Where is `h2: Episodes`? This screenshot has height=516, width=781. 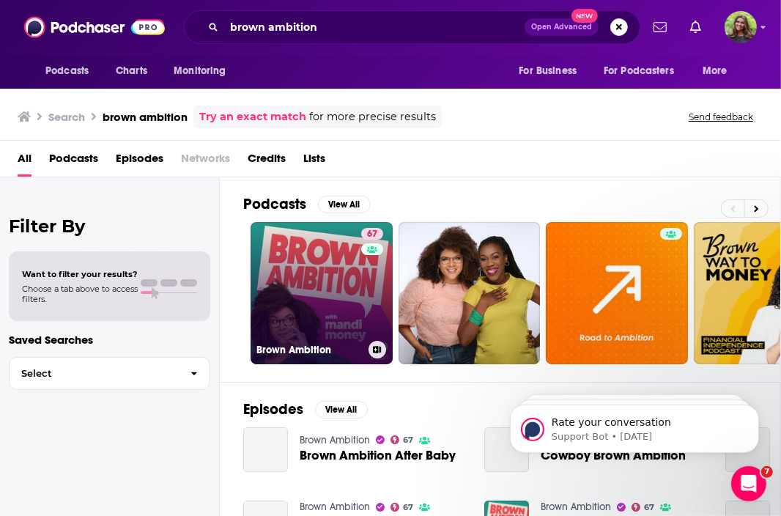 h2: Episodes is located at coordinates (273, 409).